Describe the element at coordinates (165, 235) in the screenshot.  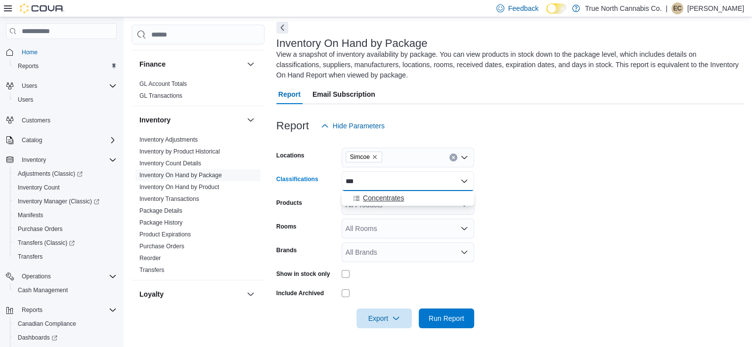
I see `span: Product Expirations` at that location.